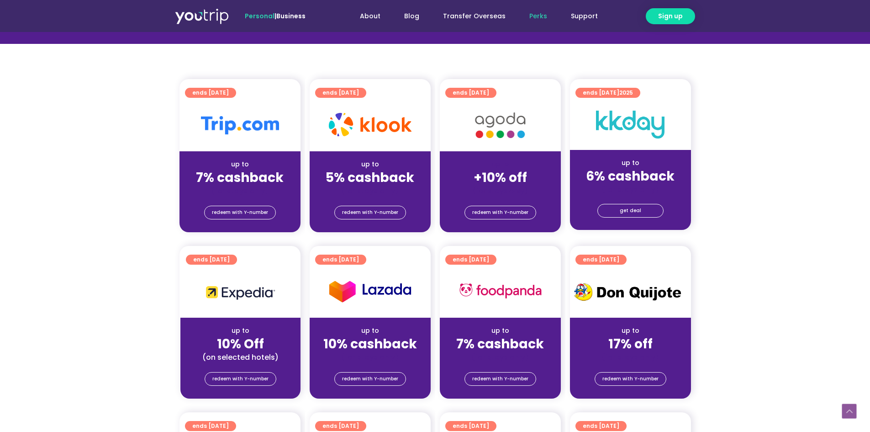 Image resolution: width=870 pixels, height=432 pixels. What do you see at coordinates (370, 177) in the screenshot?
I see `strong: 5% cashback` at bounding box center [370, 177].